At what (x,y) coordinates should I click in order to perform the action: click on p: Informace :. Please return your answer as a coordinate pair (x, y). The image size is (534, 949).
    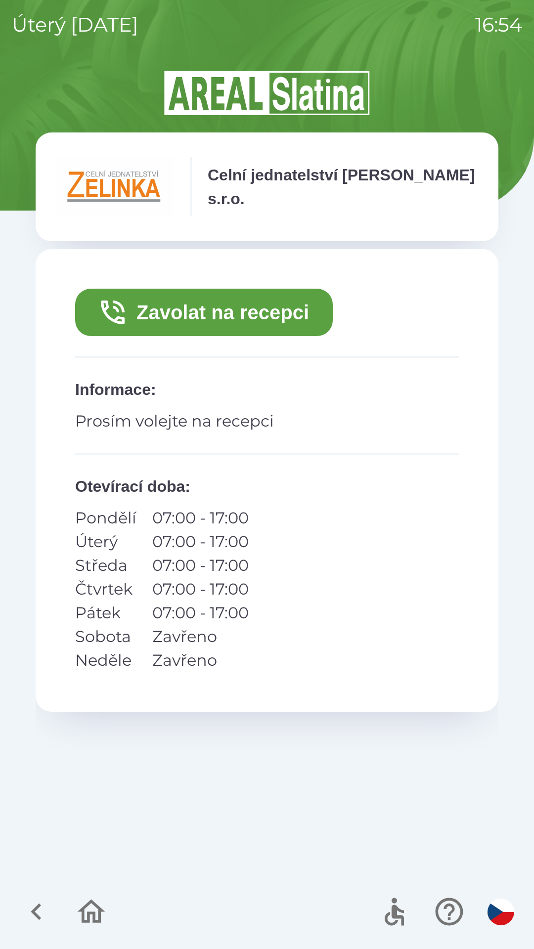
    Looking at the image, I should click on (267, 390).